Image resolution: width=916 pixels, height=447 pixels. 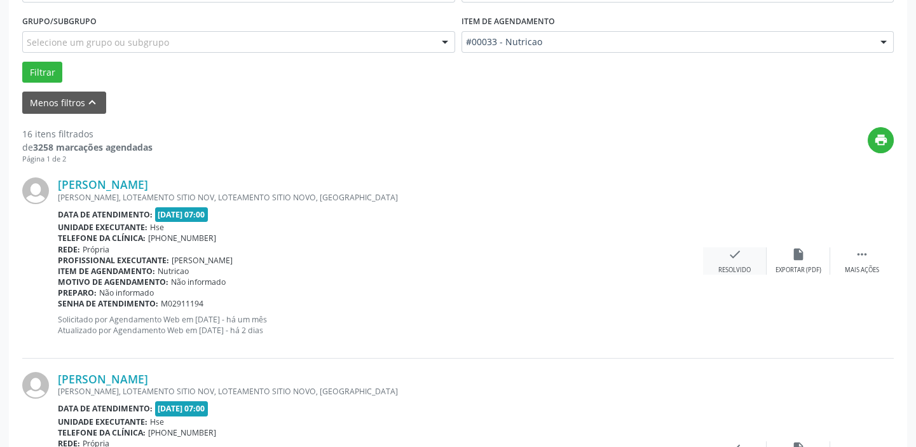 What do you see at coordinates (113, 260) in the screenshot?
I see `b: Profissional executante:` at bounding box center [113, 260].